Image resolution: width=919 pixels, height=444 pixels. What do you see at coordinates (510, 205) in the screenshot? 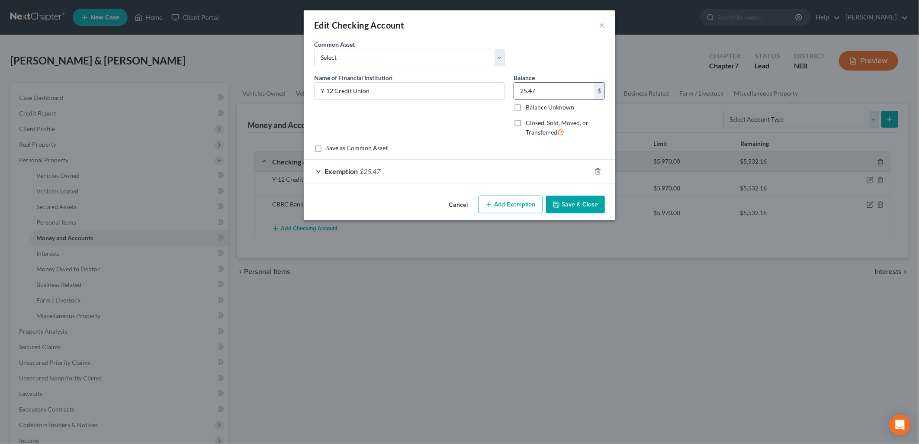
I see `button: Add Exemption` at bounding box center [510, 205].